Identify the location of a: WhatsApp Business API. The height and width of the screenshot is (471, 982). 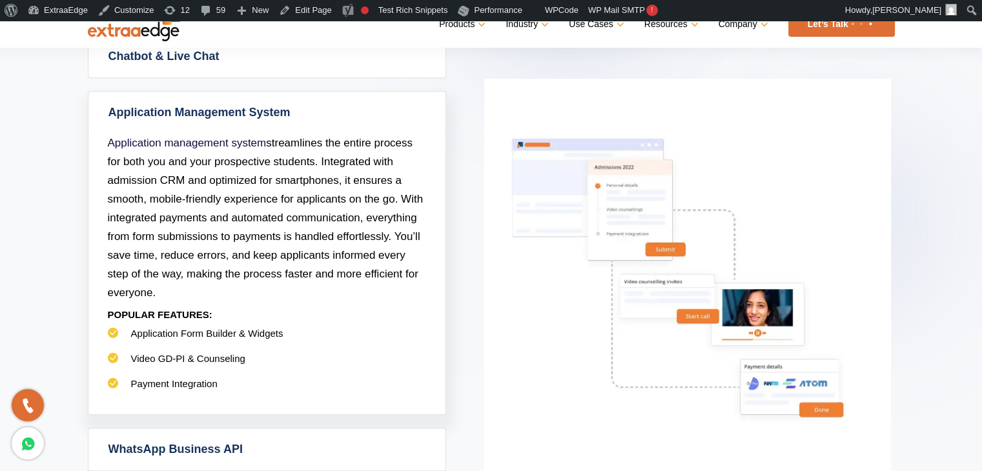
(267, 449).